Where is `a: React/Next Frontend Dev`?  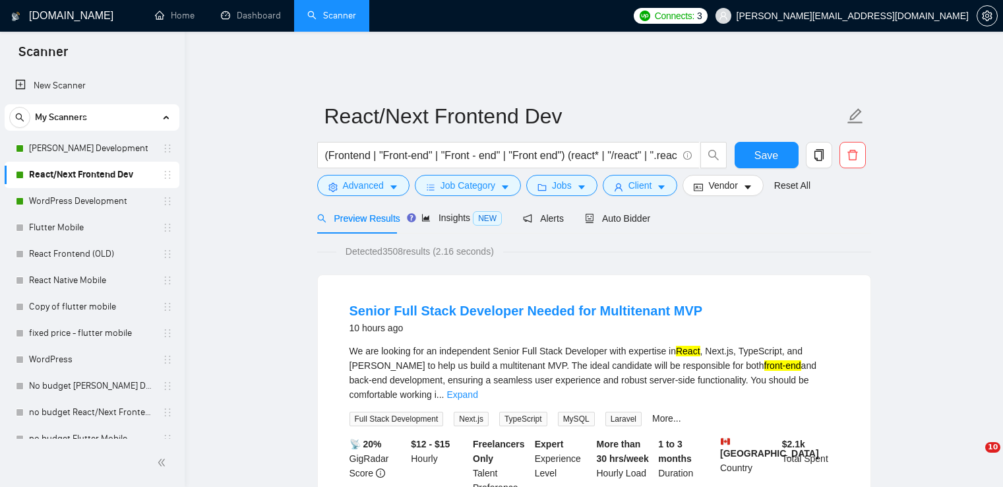 a: React/Next Frontend Dev is located at coordinates (92, 175).